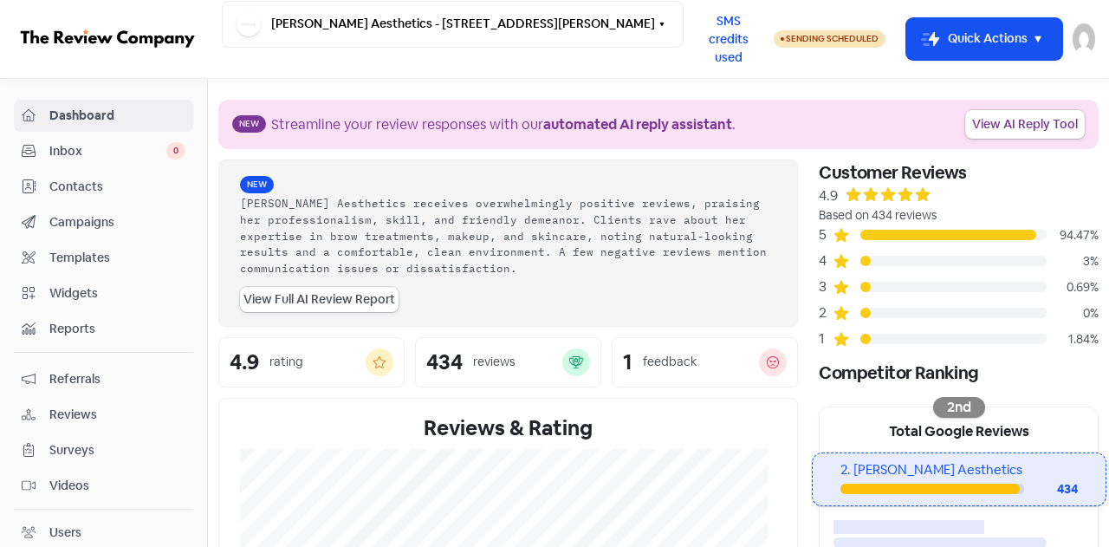  Describe the element at coordinates (984, 39) in the screenshot. I see `button: Quick Actions` at that location.